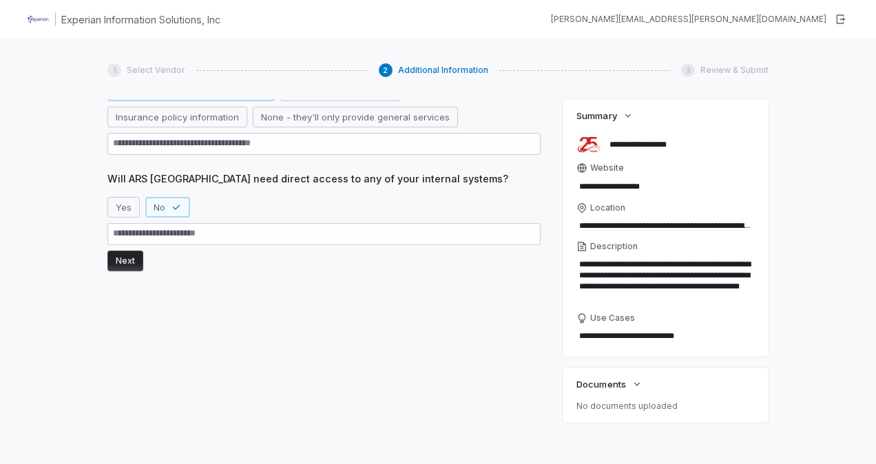 Image resolution: width=876 pixels, height=464 pixels. I want to click on button: Summary, so click(604, 116).